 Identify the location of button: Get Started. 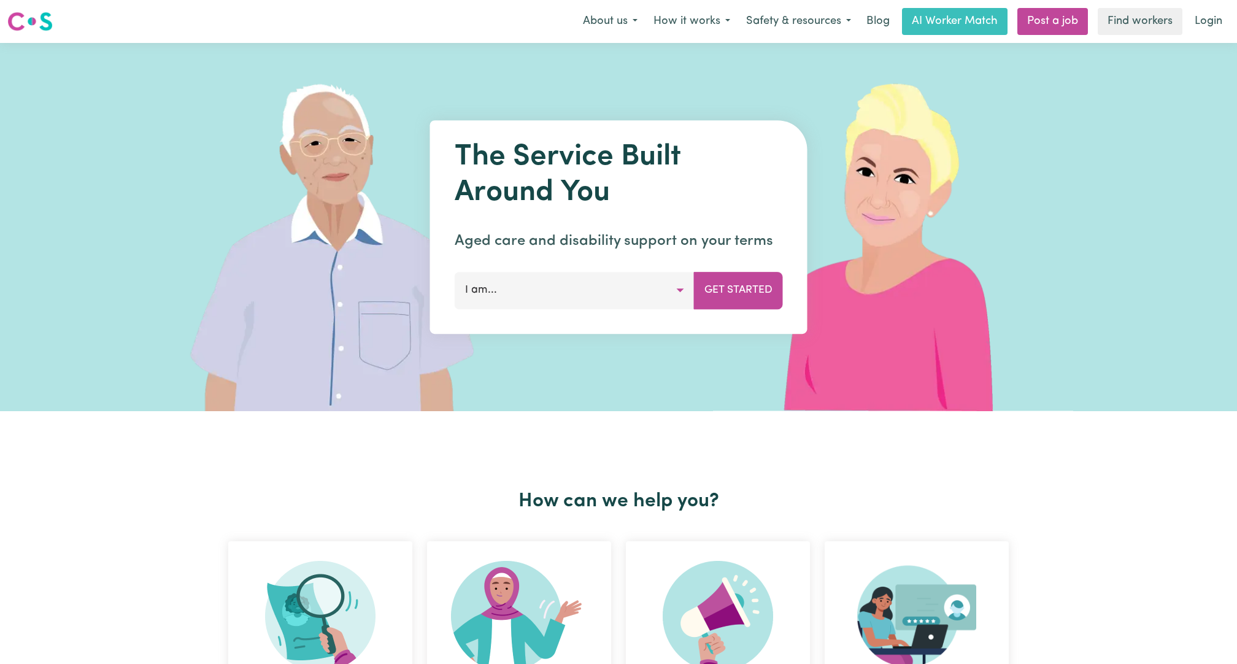
(738, 290).